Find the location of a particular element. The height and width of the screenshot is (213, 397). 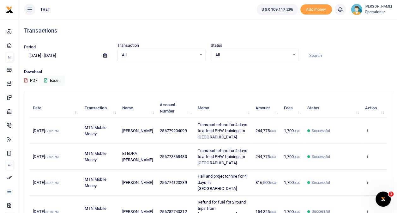

li: Wallet ballance is located at coordinates (277, 9).